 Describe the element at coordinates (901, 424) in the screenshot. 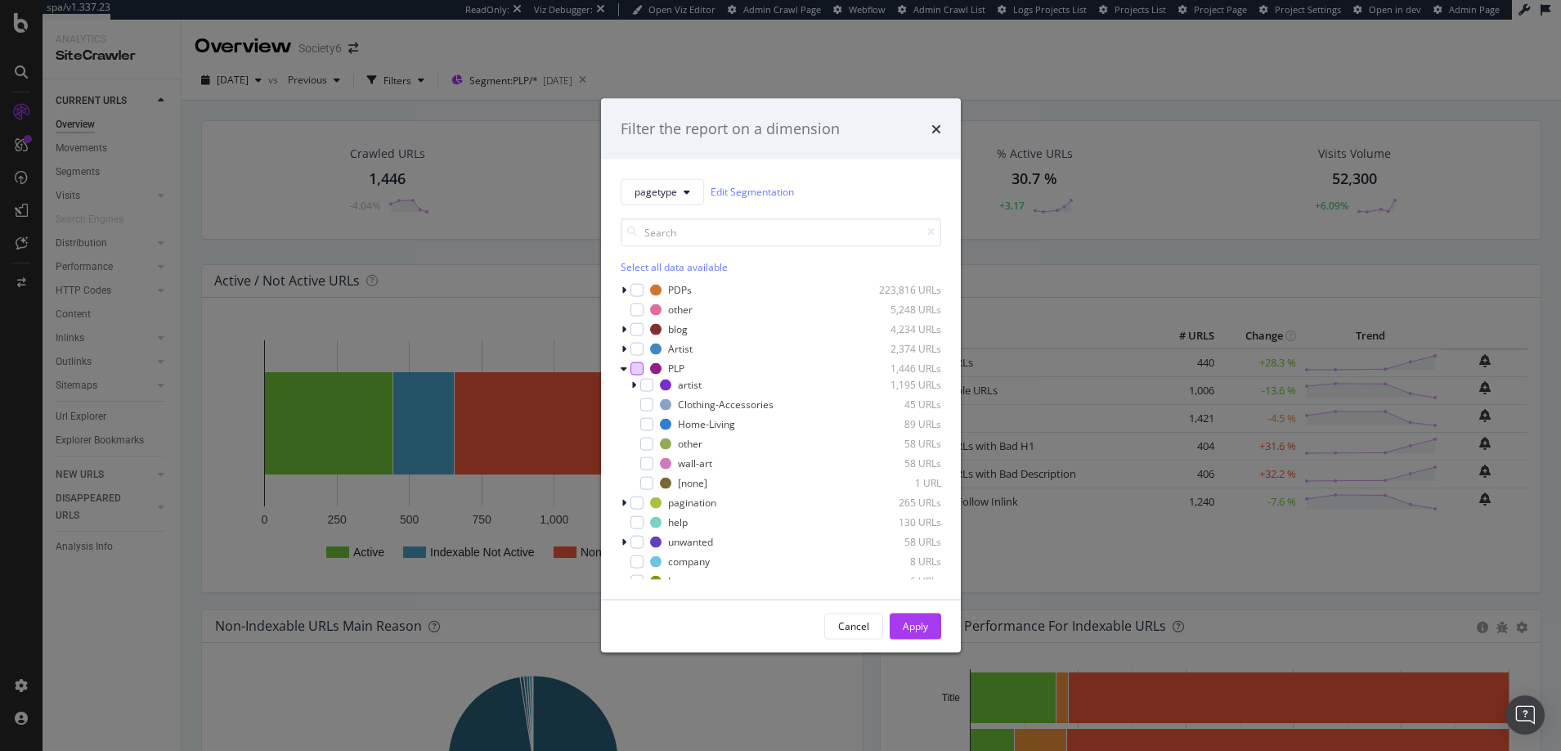

I see `div: 89 URLs` at that location.